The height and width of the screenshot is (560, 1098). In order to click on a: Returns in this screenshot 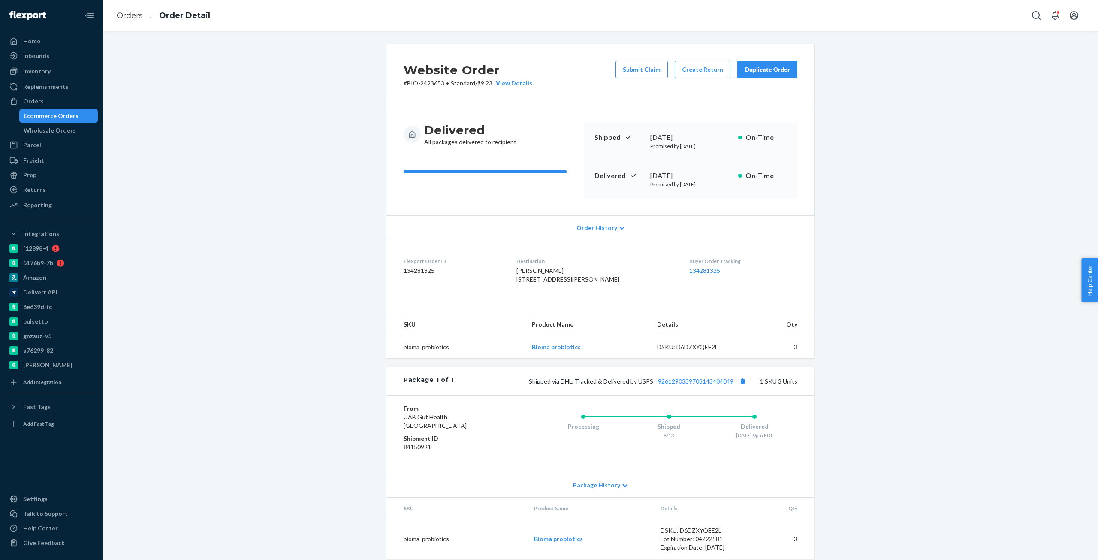, I will do `click(51, 190)`.